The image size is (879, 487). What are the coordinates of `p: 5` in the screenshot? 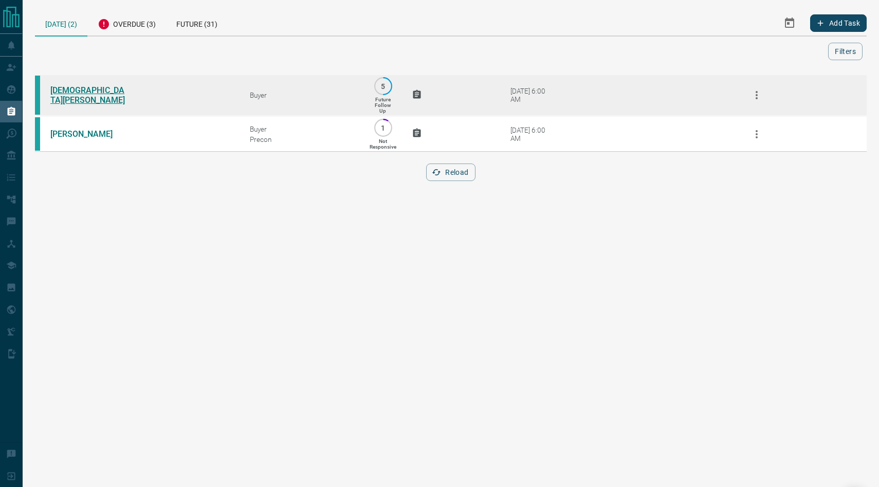 It's located at (383, 86).